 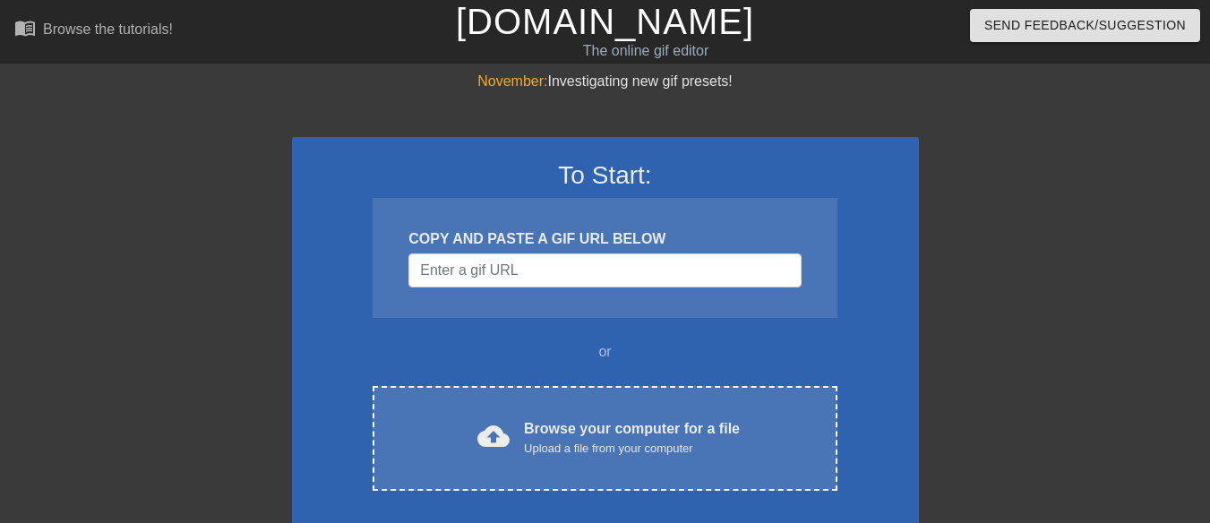 I want to click on button: Send Feedback/Suggestion, so click(x=1085, y=25).